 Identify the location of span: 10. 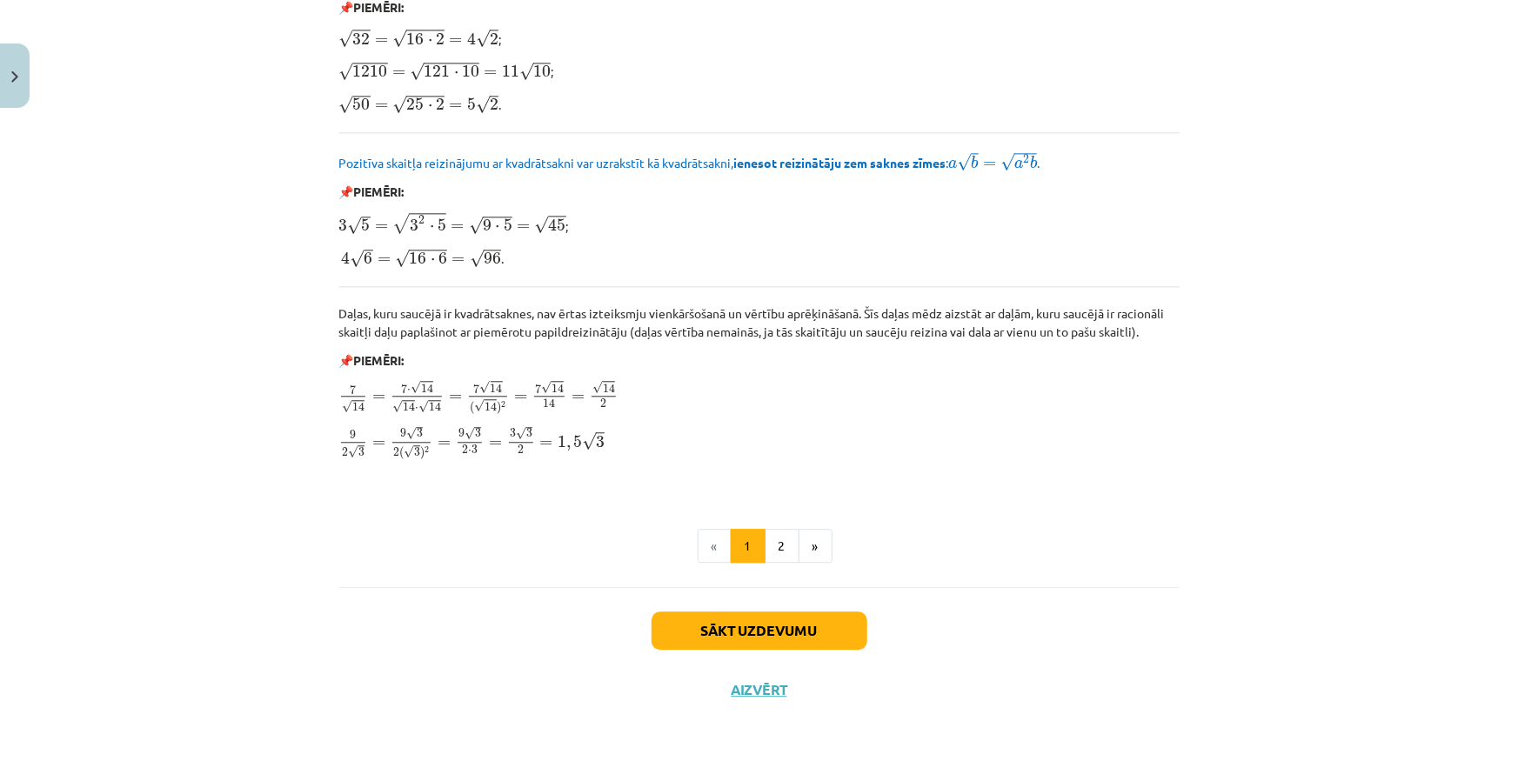
(542, 71).